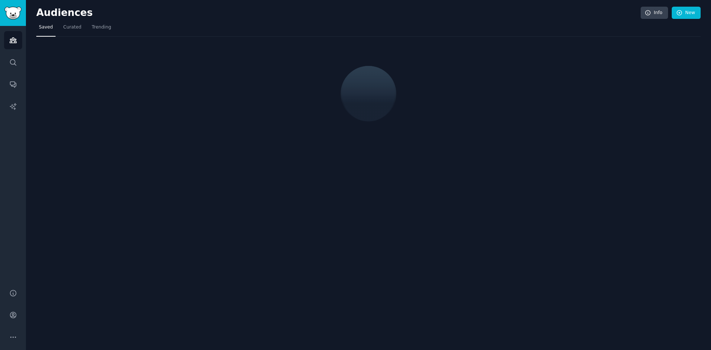 The image size is (711, 350). Describe the element at coordinates (13, 13) in the screenshot. I see `img: GummySearch logo` at that location.